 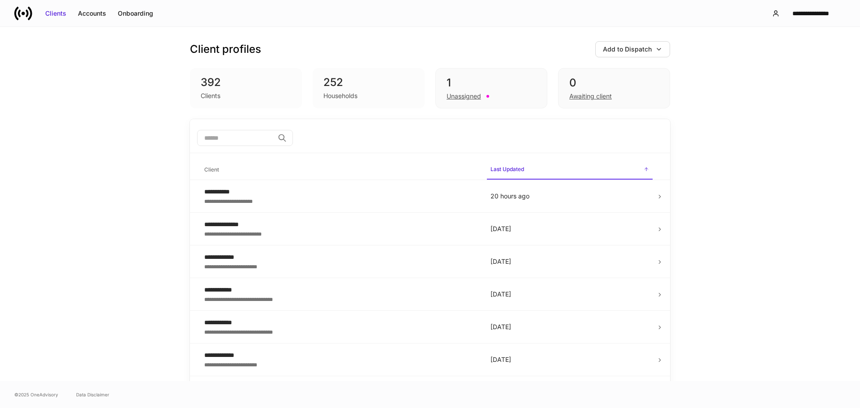 I want to click on button: Onboarding, so click(x=135, y=13).